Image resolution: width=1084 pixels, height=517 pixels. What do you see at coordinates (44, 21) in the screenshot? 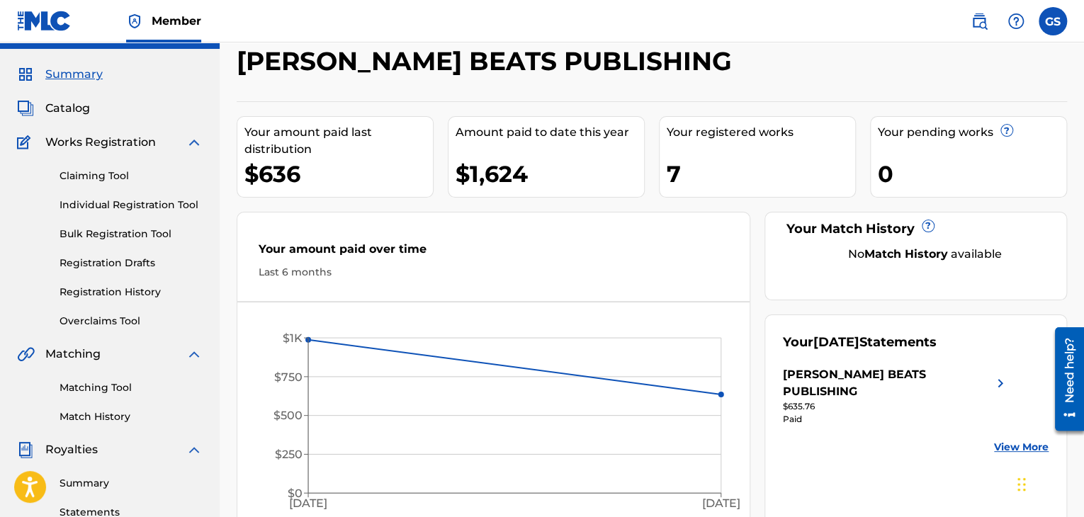
I see `img: MLC Logo` at bounding box center [44, 21].